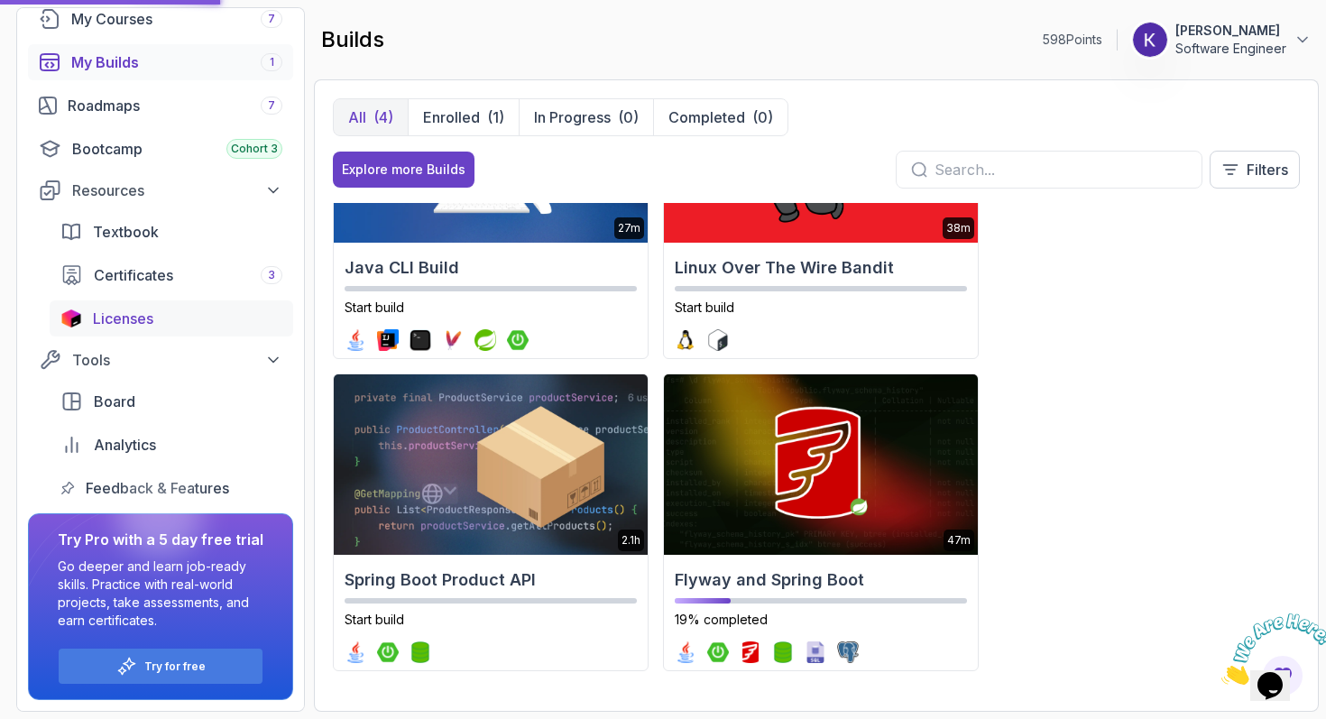 The width and height of the screenshot is (1326, 719). What do you see at coordinates (123, 319) in the screenshot?
I see `span: Licenses` at bounding box center [123, 319].